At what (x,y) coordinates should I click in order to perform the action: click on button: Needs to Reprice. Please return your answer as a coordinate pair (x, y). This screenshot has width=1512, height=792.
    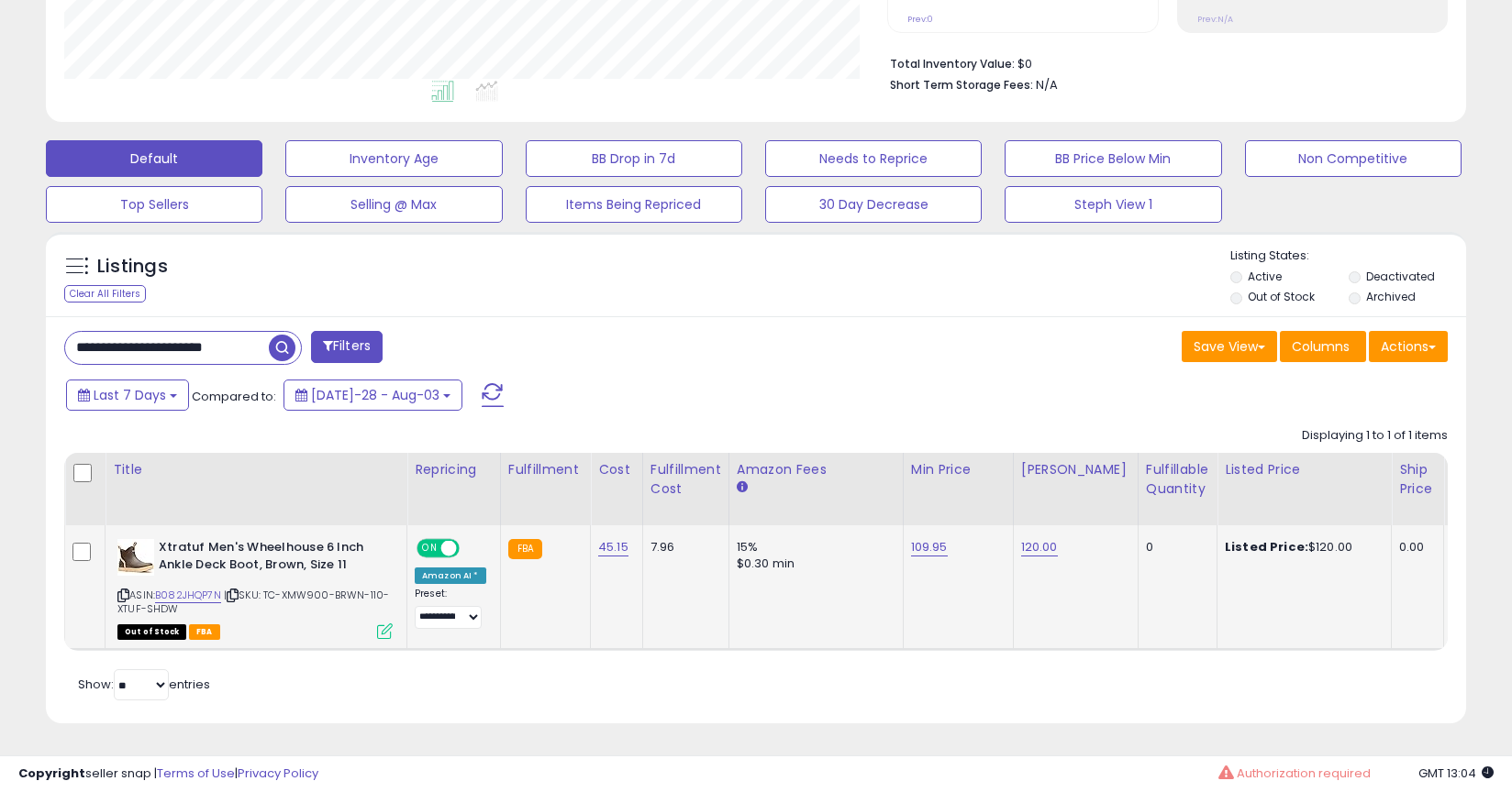
    Looking at the image, I should click on (873, 159).